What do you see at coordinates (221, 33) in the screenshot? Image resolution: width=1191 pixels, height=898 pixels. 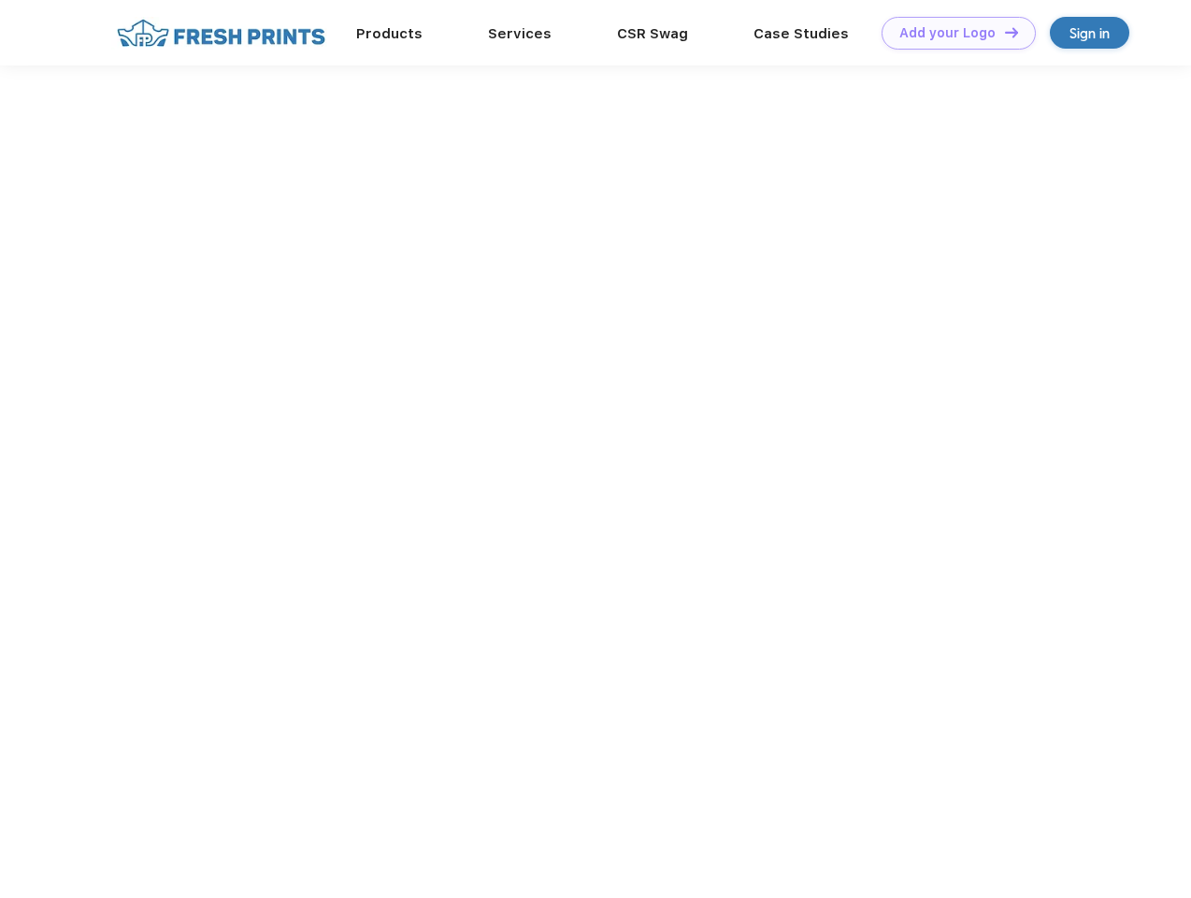 I see `img: fo%20logo%202.webp` at bounding box center [221, 33].